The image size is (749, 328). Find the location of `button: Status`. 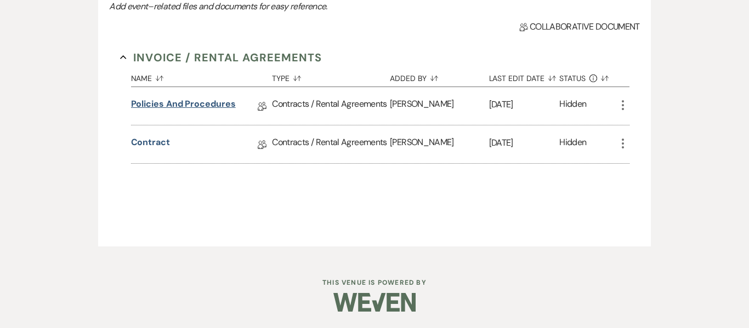

button: Status is located at coordinates (587, 76).